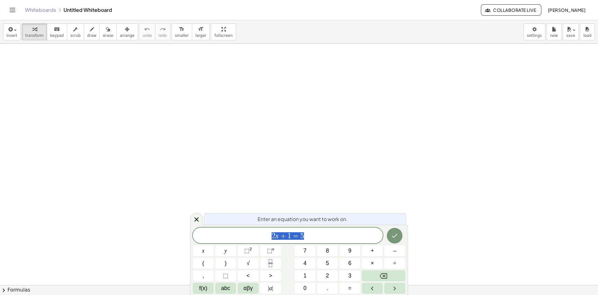  What do you see at coordinates (350, 288) in the screenshot?
I see `button: Equals` at bounding box center [350, 288].